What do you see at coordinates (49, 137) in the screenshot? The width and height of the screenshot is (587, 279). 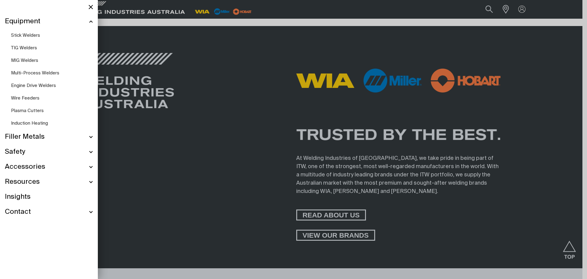 I see `a: Filler Metals` at bounding box center [49, 137].